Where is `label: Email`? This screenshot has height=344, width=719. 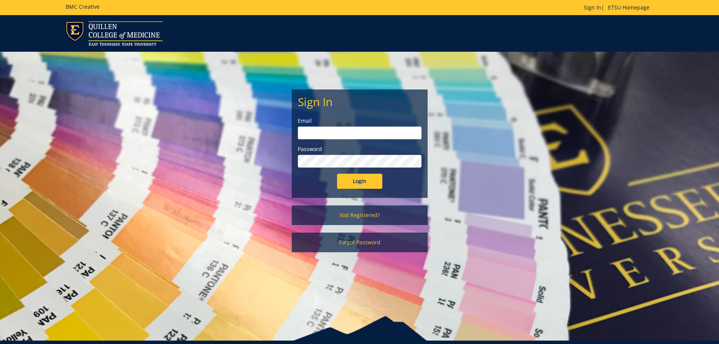
label: Email is located at coordinates (360, 121).